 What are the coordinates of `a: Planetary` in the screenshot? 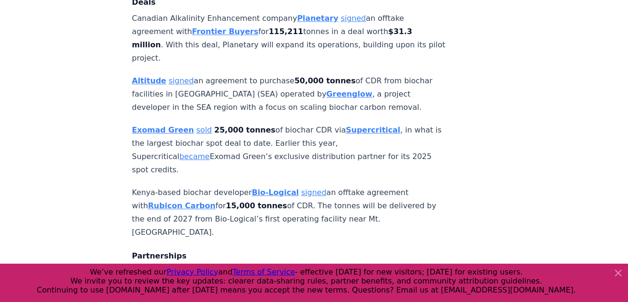 It's located at (317, 18).